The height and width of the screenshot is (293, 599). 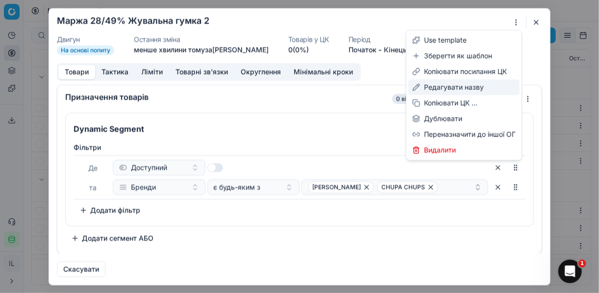 What do you see at coordinates (582, 263) in the screenshot?
I see `span: 1` at bounding box center [582, 263].